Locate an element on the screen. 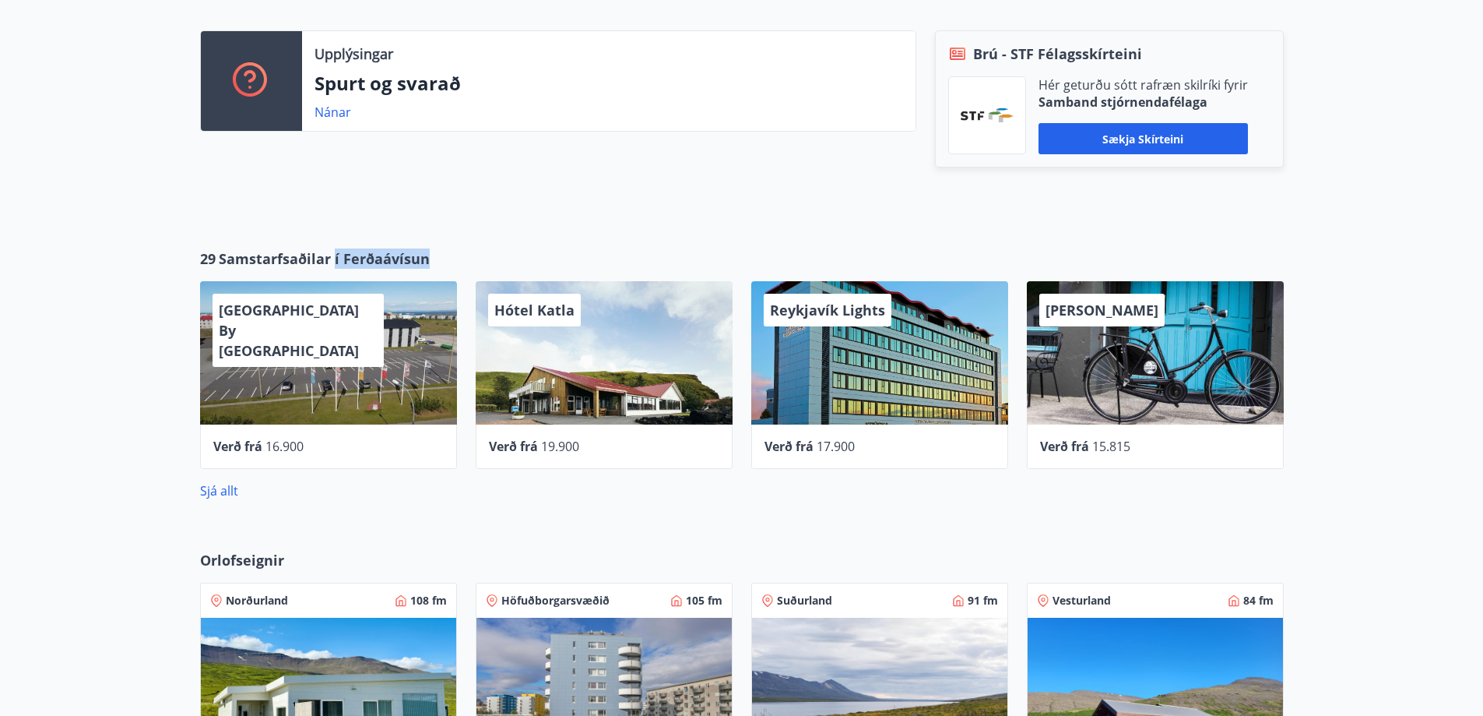  span: Suðurland is located at coordinates (804, 600).